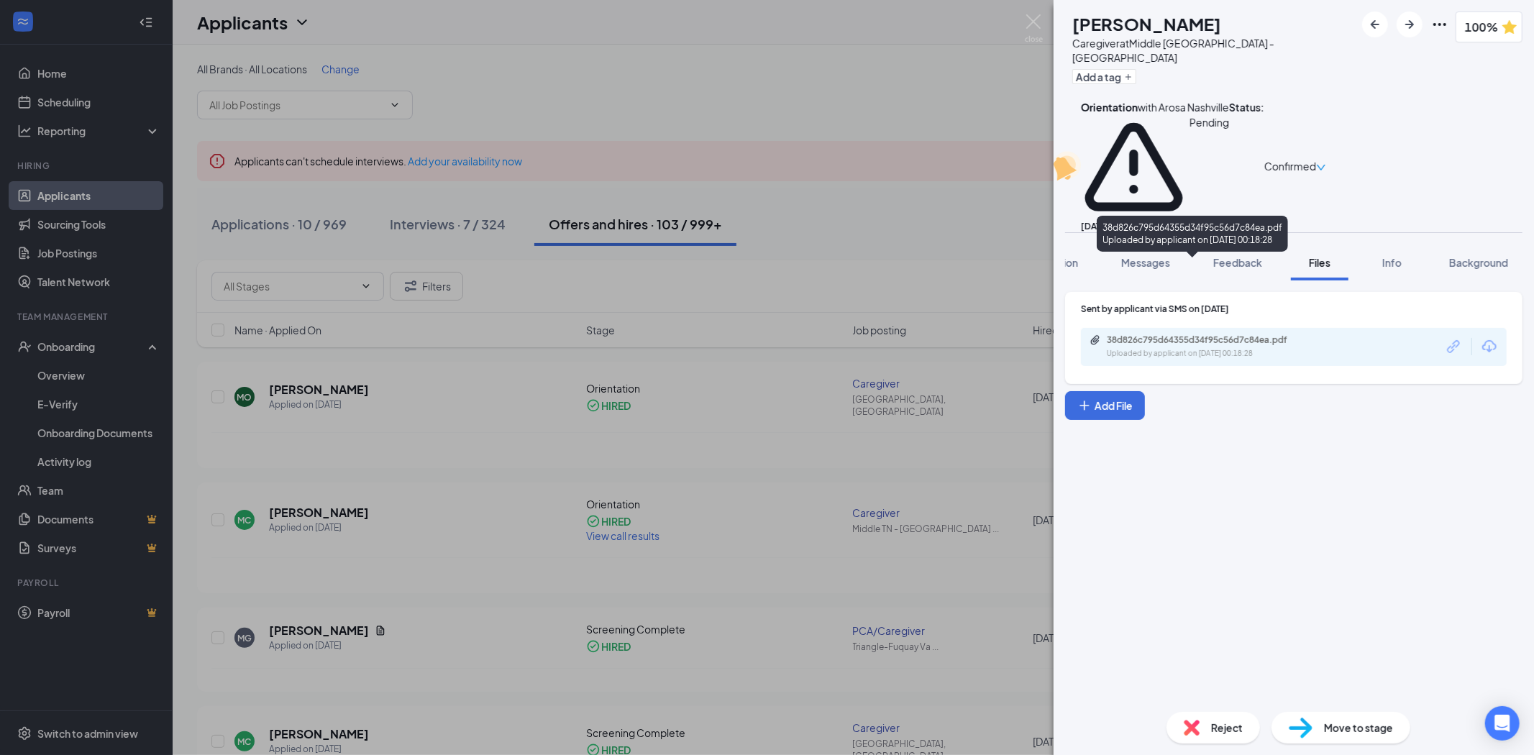 This screenshot has height=755, width=1534. I want to click on span: Feedback, so click(1238, 263).